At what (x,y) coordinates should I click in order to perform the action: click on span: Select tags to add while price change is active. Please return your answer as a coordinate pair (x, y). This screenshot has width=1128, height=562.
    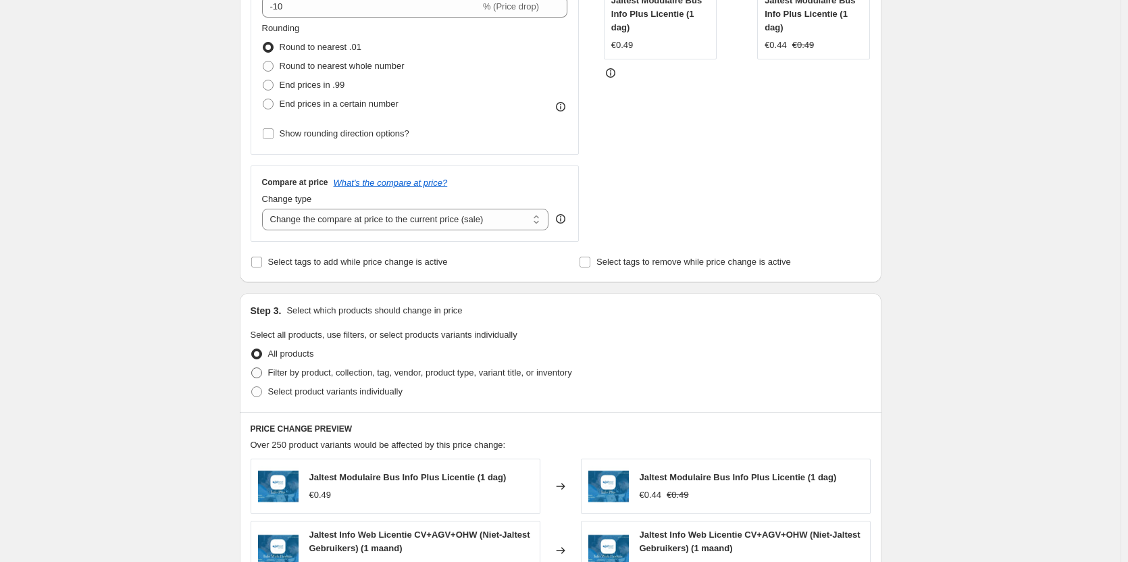
    Looking at the image, I should click on (358, 261).